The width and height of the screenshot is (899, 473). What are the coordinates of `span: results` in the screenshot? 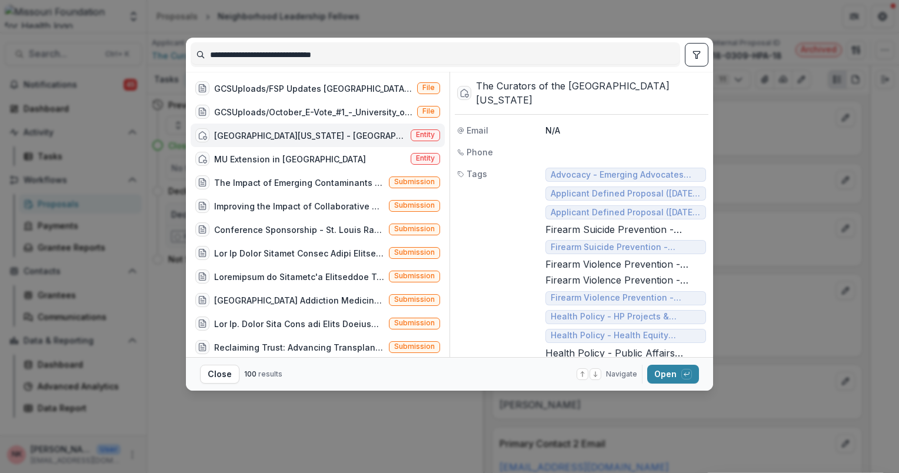 It's located at (270, 373).